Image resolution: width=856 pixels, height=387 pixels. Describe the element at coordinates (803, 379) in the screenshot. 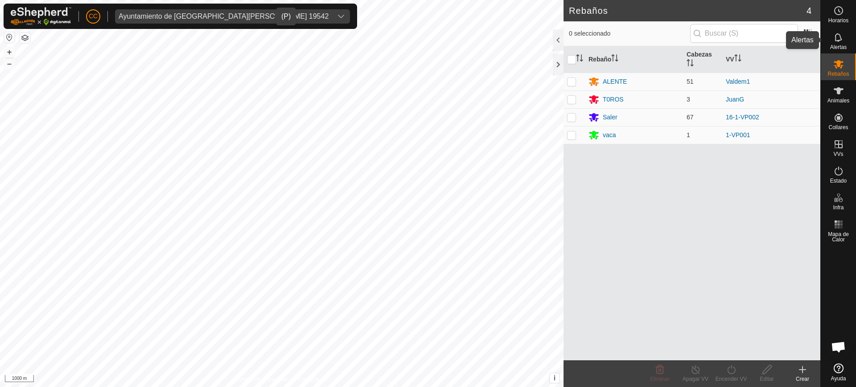

I see `div: Crear` at that location.